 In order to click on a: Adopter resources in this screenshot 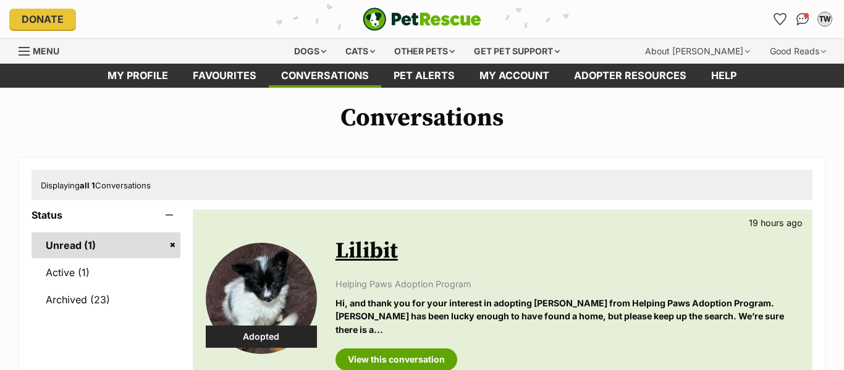, I will do `click(631, 75)`.